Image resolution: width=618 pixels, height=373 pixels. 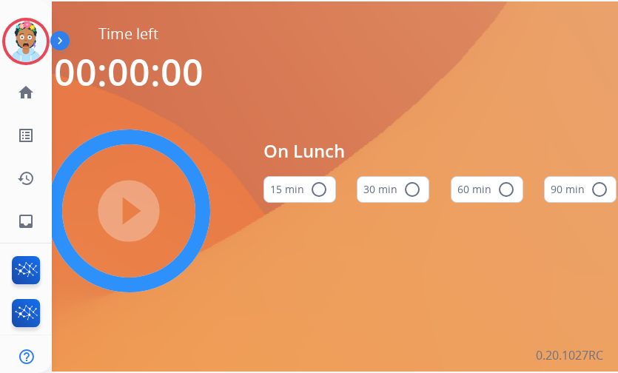 What do you see at coordinates (129, 72) in the screenshot?
I see `span: 00:00:00` at bounding box center [129, 72].